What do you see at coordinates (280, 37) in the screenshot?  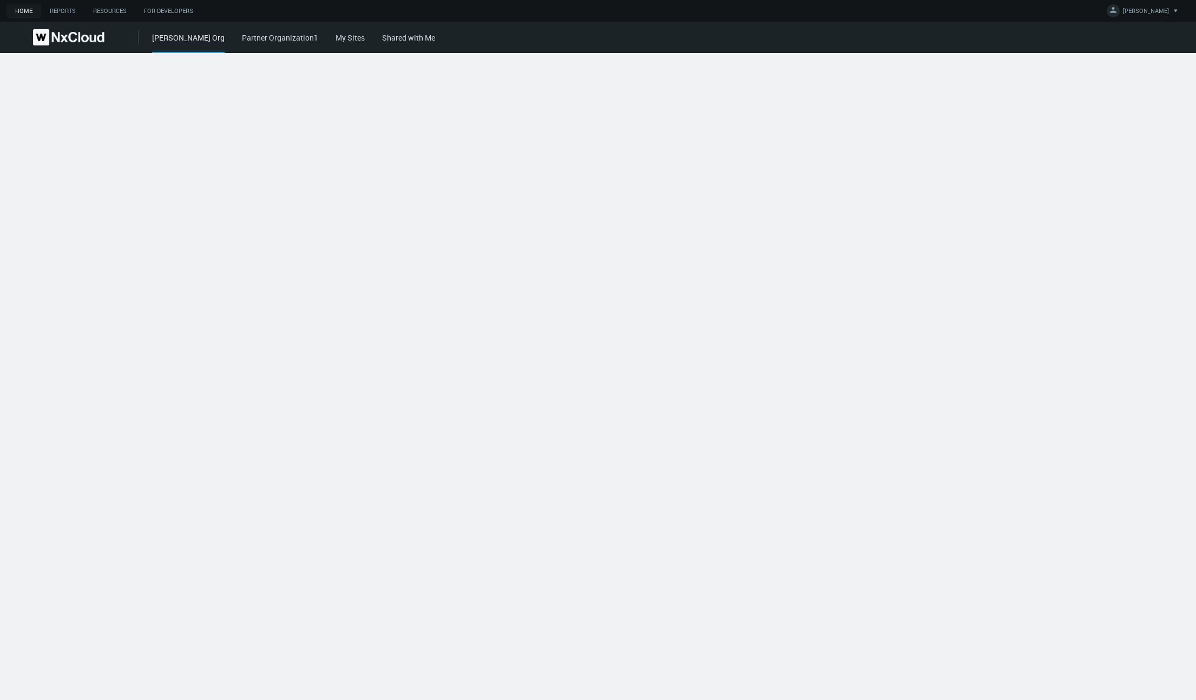 I see `a: Partner Organization1` at bounding box center [280, 37].